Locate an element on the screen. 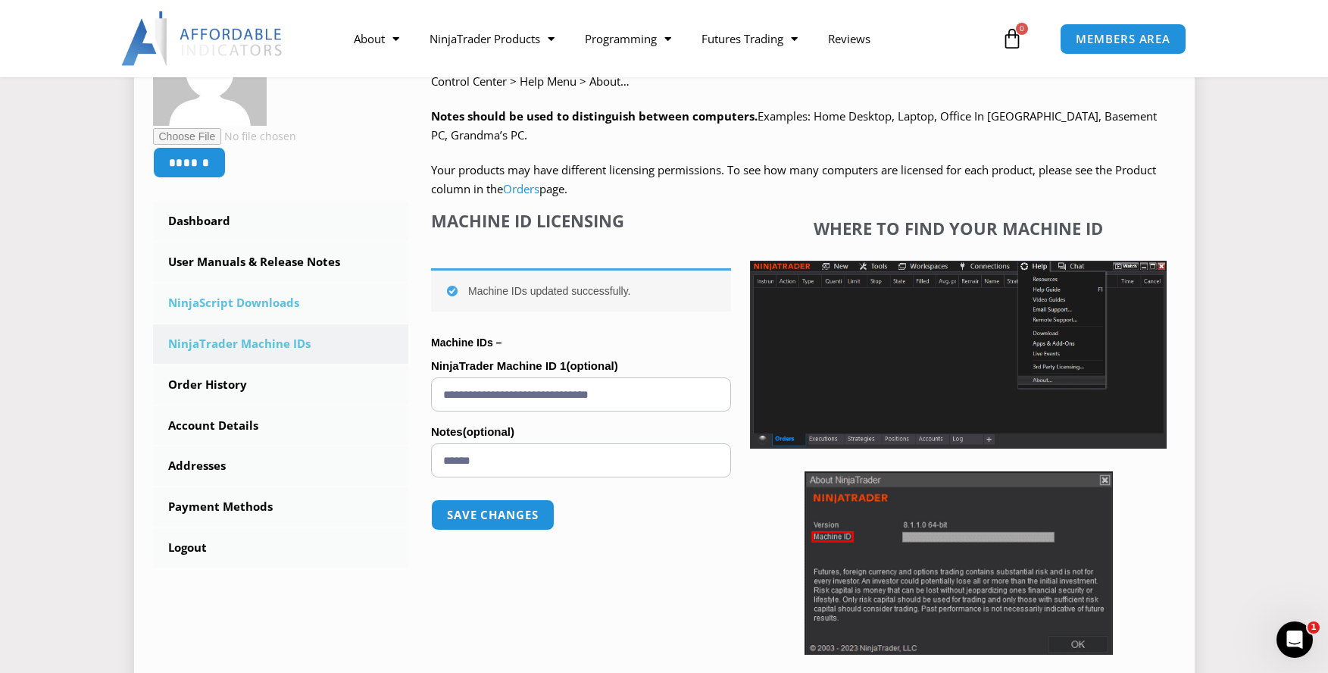 The width and height of the screenshot is (1328, 673). span: 1 is located at coordinates (1313, 627).